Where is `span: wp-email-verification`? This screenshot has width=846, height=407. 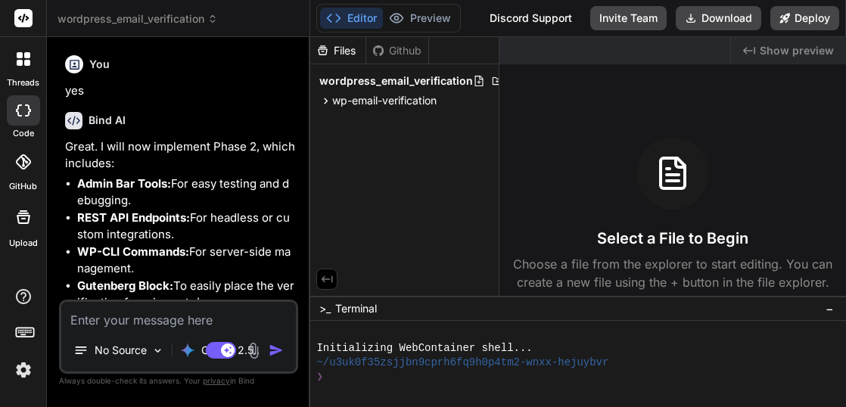 span: wp-email-verification is located at coordinates (384, 101).